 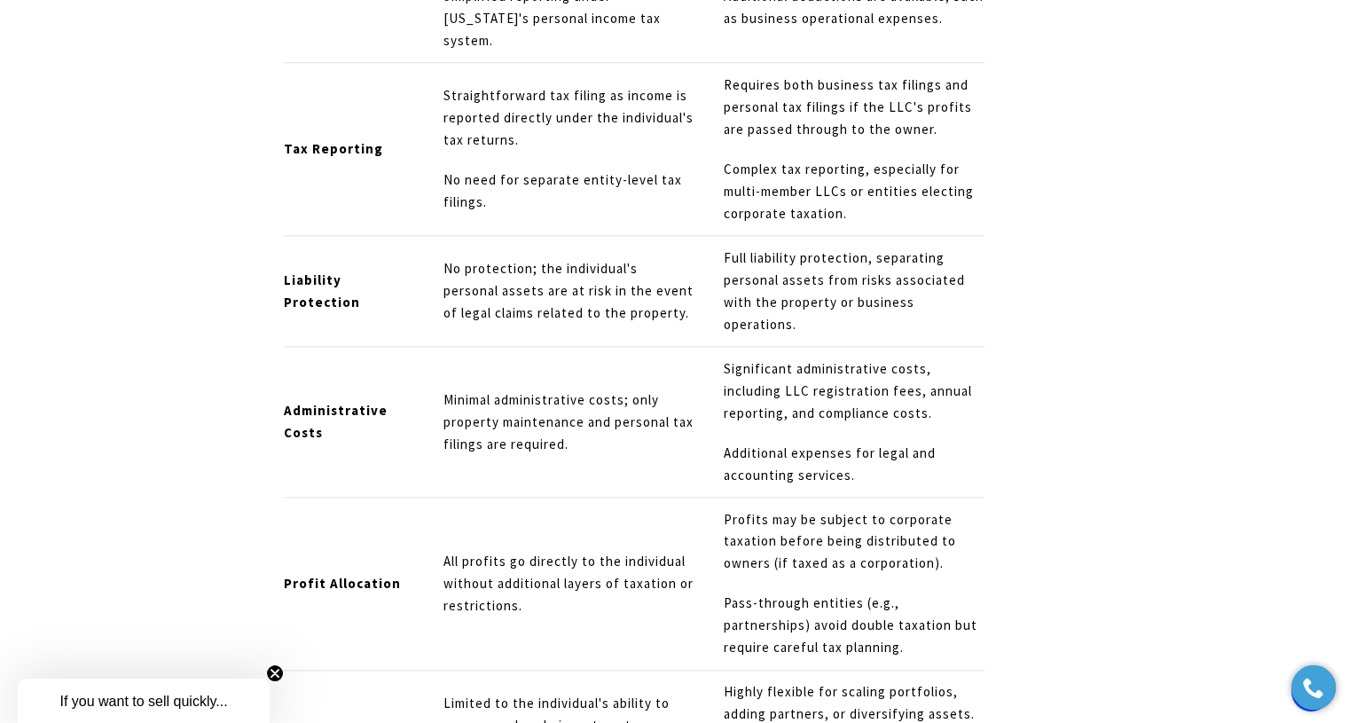 I want to click on p: All profits go directly to the individual without additional layers of taxation or restrictions., so click(x=568, y=583).